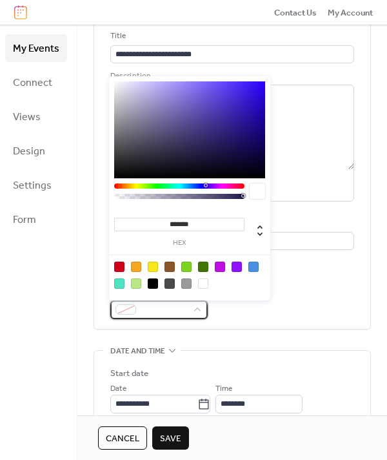 Image resolution: width=387 pixels, height=460 pixels. I want to click on a: Contact Us, so click(296, 12).